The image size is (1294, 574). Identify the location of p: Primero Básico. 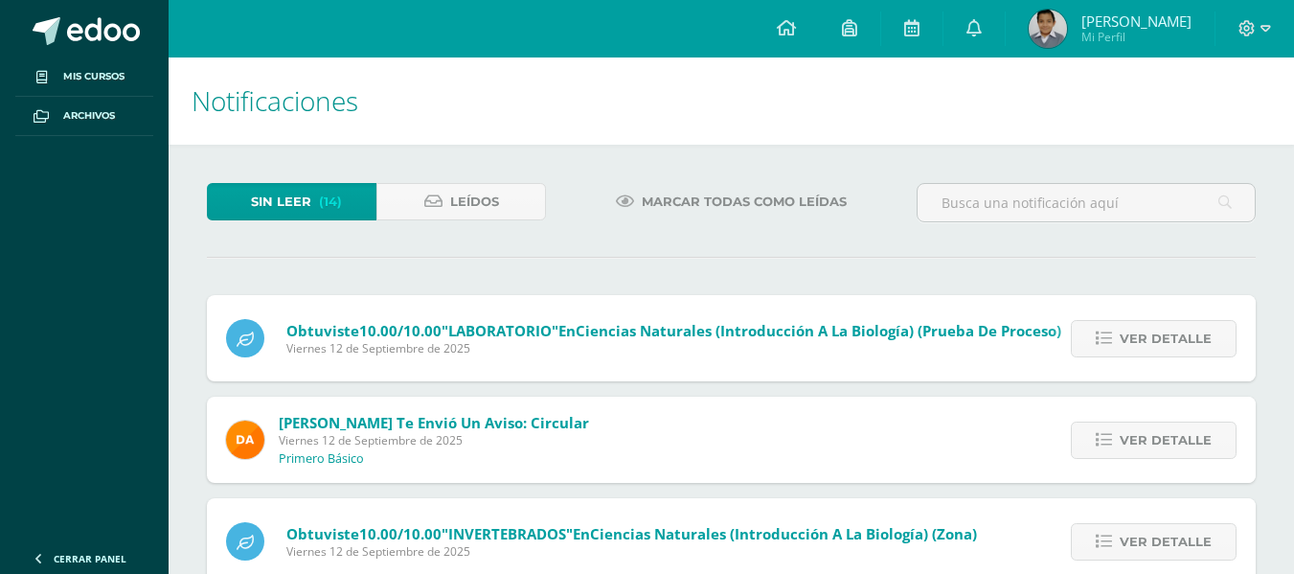
(321, 459).